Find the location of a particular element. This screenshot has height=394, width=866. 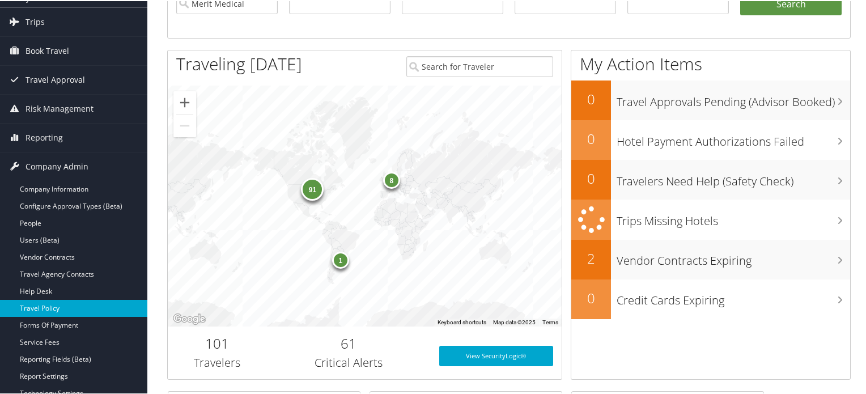

input: Search for Traveler is located at coordinates (480, 65).